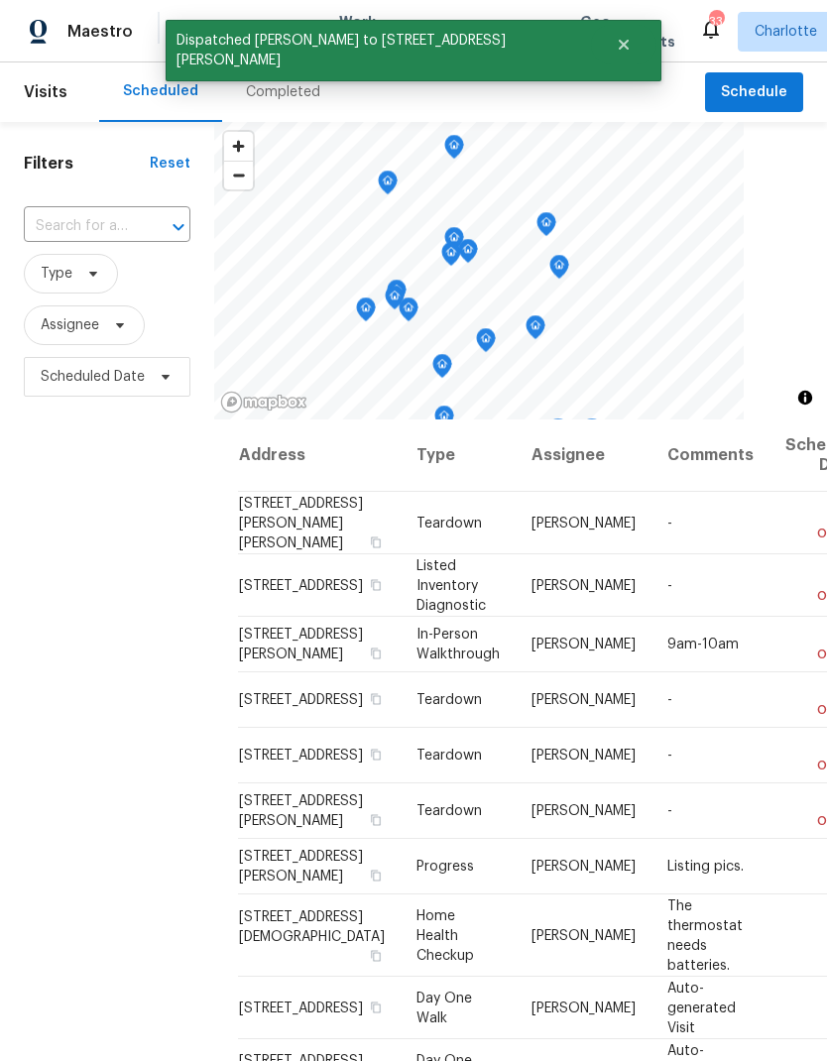 The height and width of the screenshot is (1061, 827). Describe the element at coordinates (100, 32) in the screenshot. I see `span: Maestro` at that location.